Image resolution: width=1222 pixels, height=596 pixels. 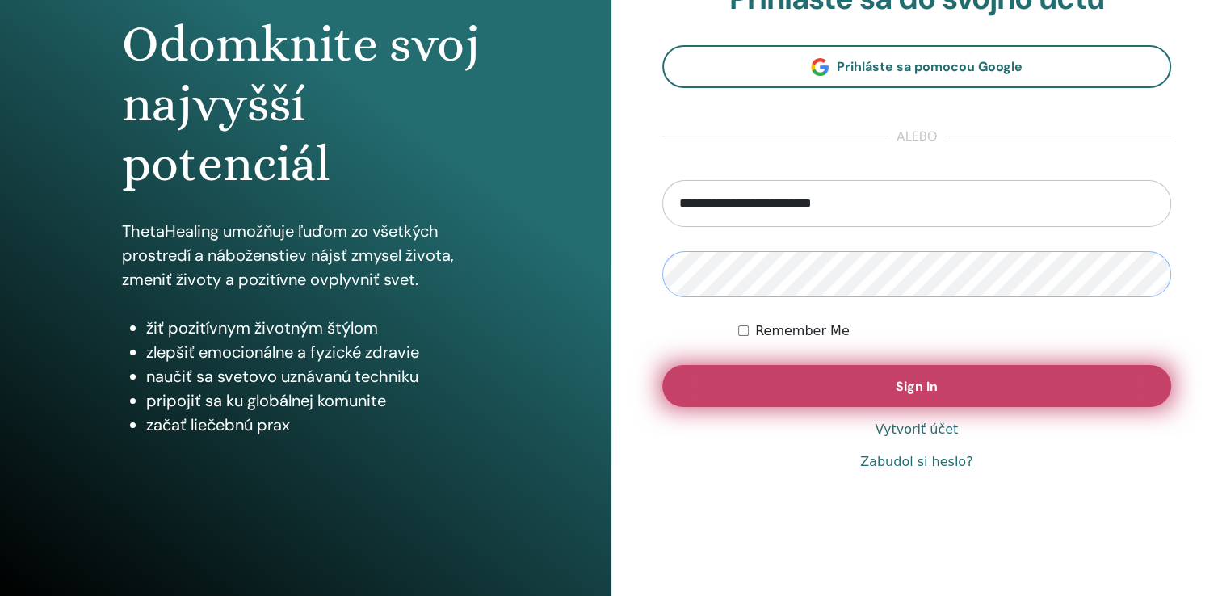 I want to click on li: pripojiť sa ku globálnej komunite, so click(x=317, y=401).